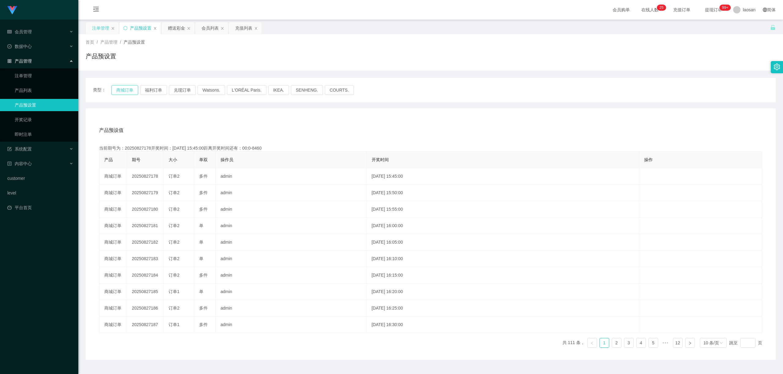 The image size is (783, 374). Describe the element at coordinates (173, 160) in the screenshot. I see `span: 大小` at that location.